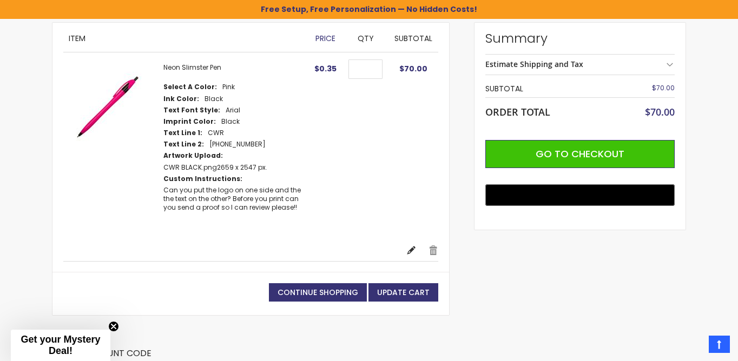  What do you see at coordinates (325, 69) in the screenshot?
I see `span: $0.35` at bounding box center [325, 69].